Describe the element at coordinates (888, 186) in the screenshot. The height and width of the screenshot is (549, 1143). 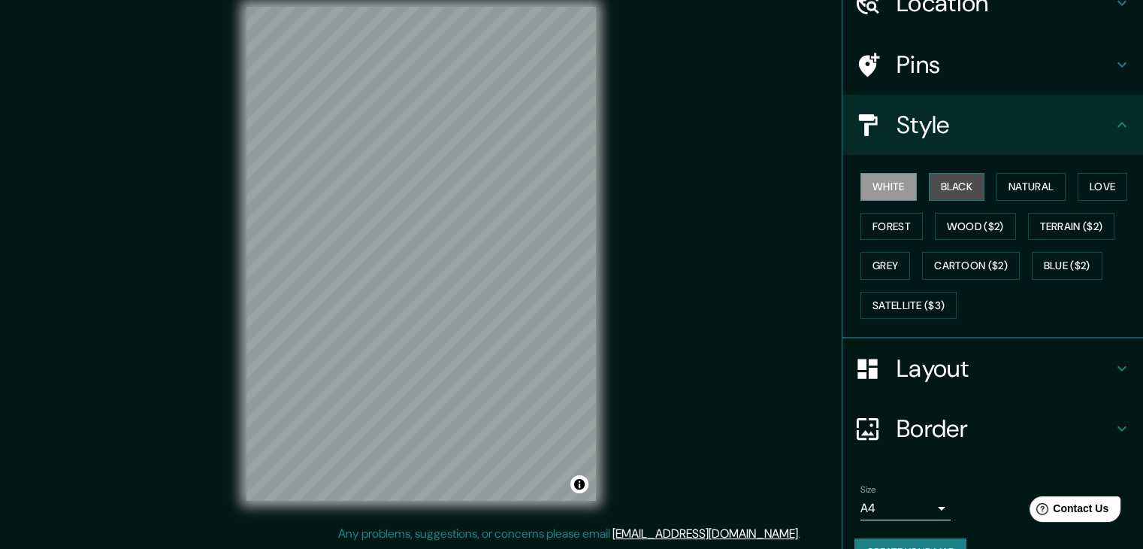
I see `button: White` at that location.